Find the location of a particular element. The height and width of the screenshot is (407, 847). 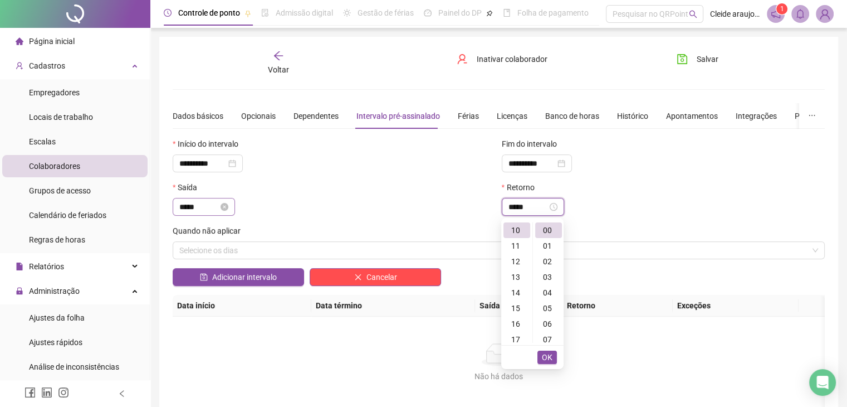

div: Open Intercom Messenger is located at coordinates (823, 382).